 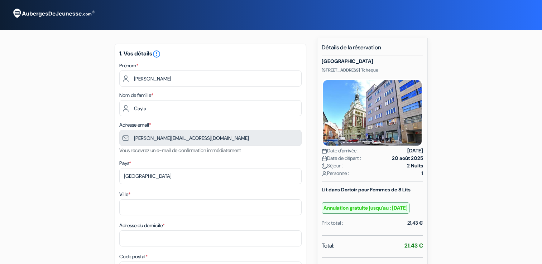 What do you see at coordinates (157, 53) in the screenshot?
I see `a: error_outline` at bounding box center [157, 53].